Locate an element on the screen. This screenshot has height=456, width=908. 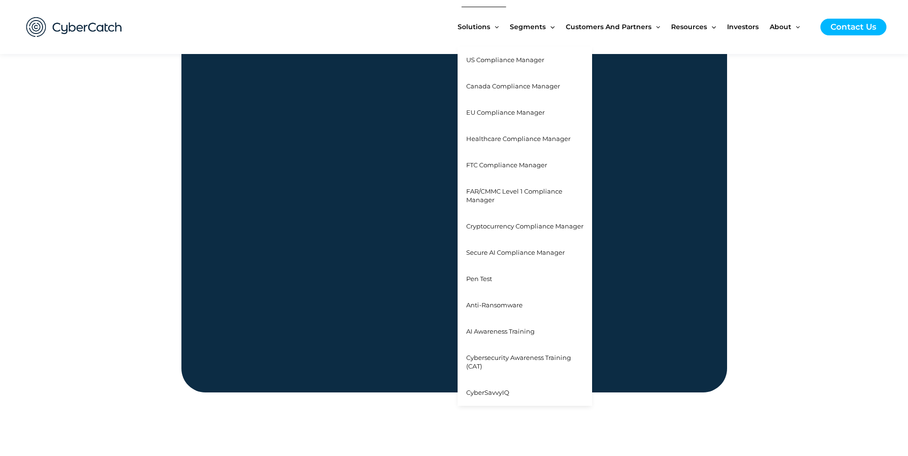
a: Healthcare Compliance Manager is located at coordinates (524, 139).